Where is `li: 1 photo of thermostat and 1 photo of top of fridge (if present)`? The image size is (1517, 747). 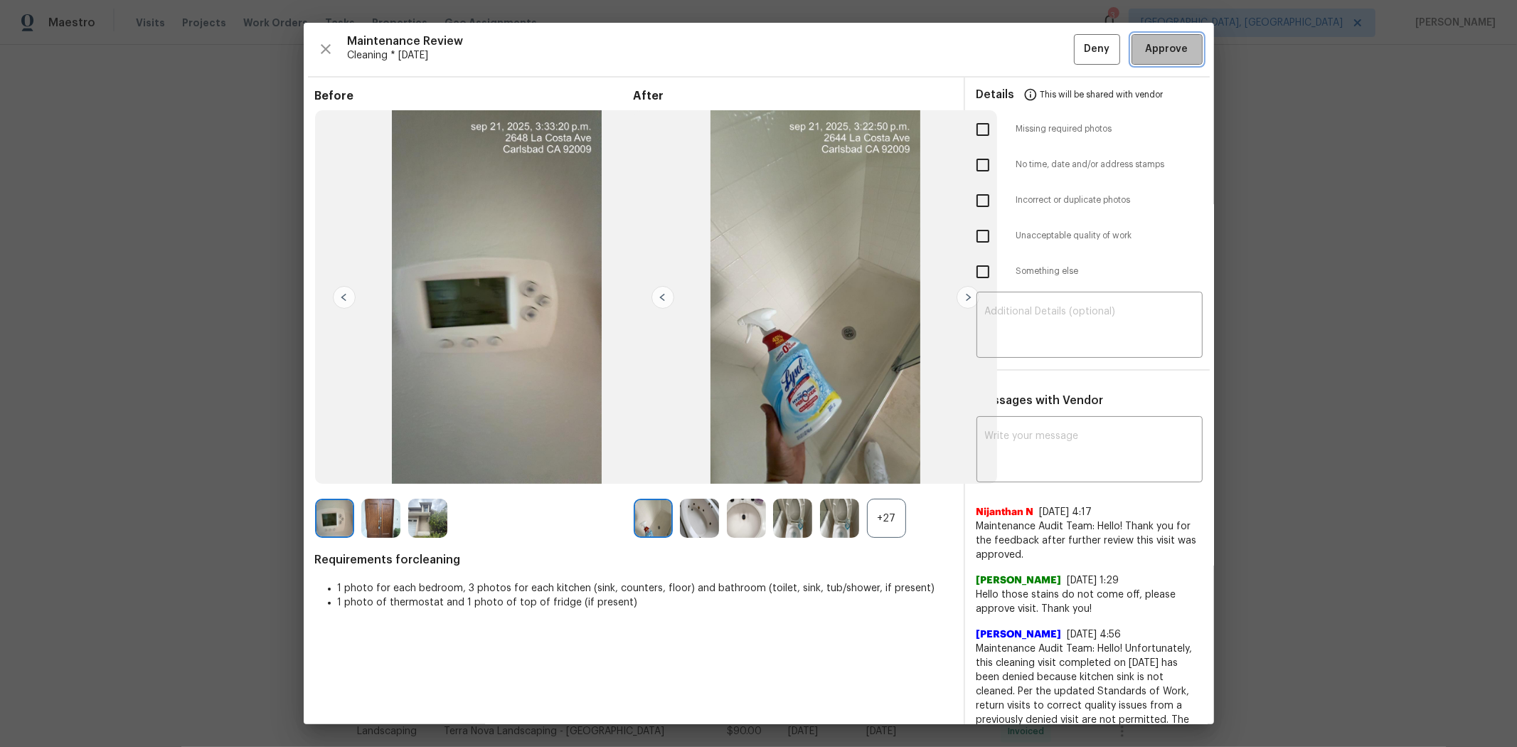 li: 1 photo of thermostat and 1 photo of top of fridge (if present) is located at coordinates (645, 603).